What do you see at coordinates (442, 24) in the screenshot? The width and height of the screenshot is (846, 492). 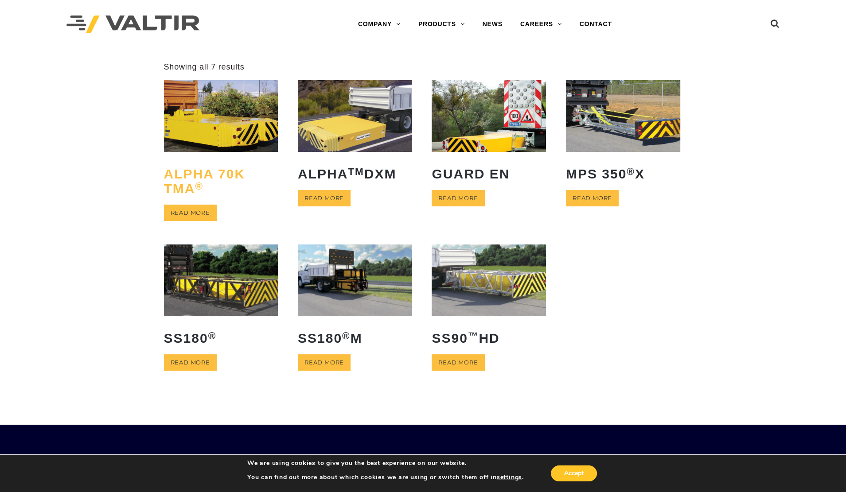 I see `a: PRODUCTS` at bounding box center [442, 24].